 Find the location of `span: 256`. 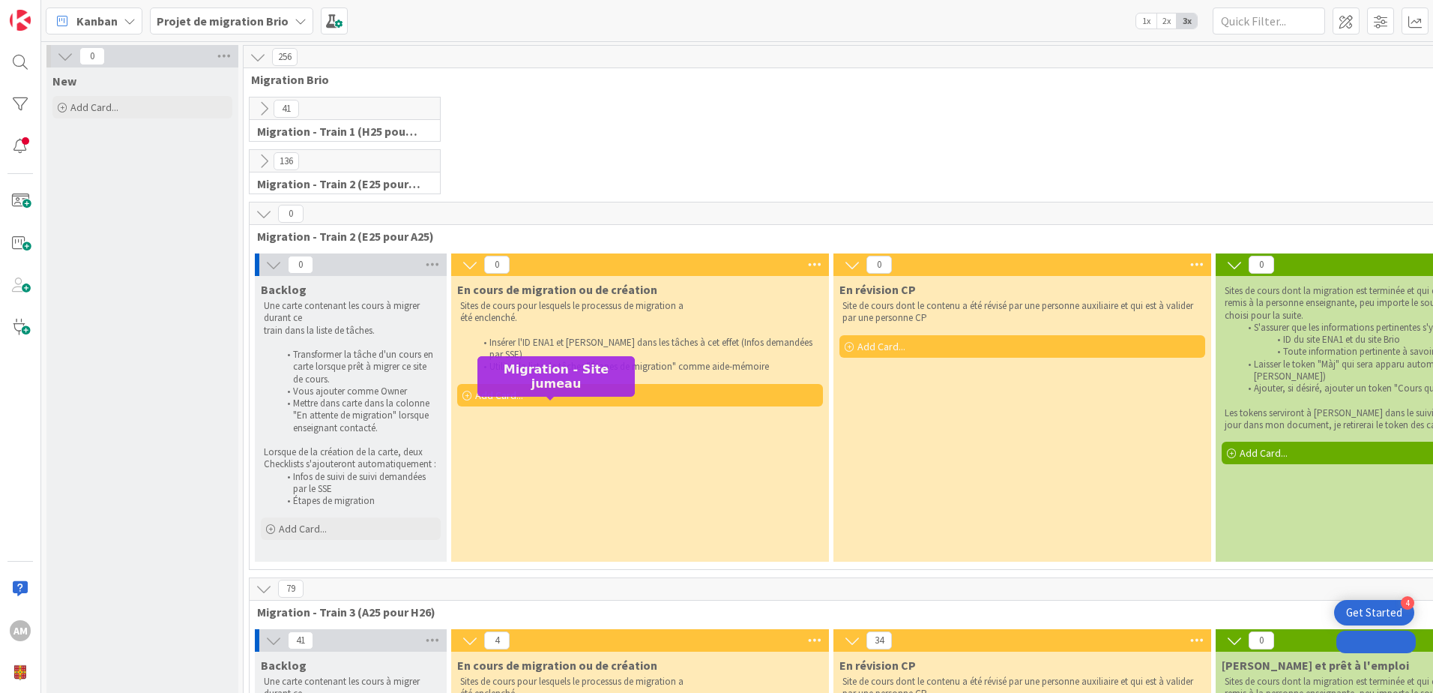

span: 256 is located at coordinates (285, 57).